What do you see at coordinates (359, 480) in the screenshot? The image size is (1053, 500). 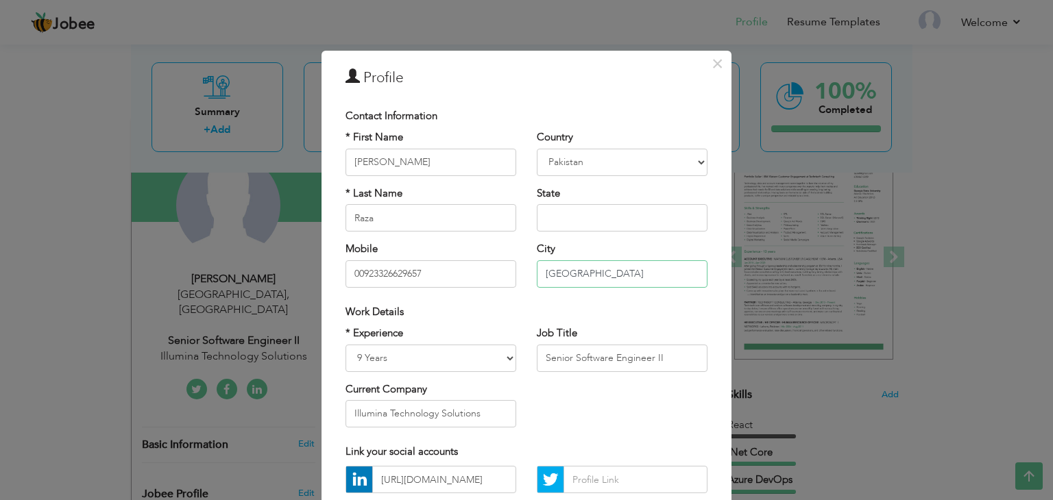 I see `img: linkedin` at bounding box center [359, 480].